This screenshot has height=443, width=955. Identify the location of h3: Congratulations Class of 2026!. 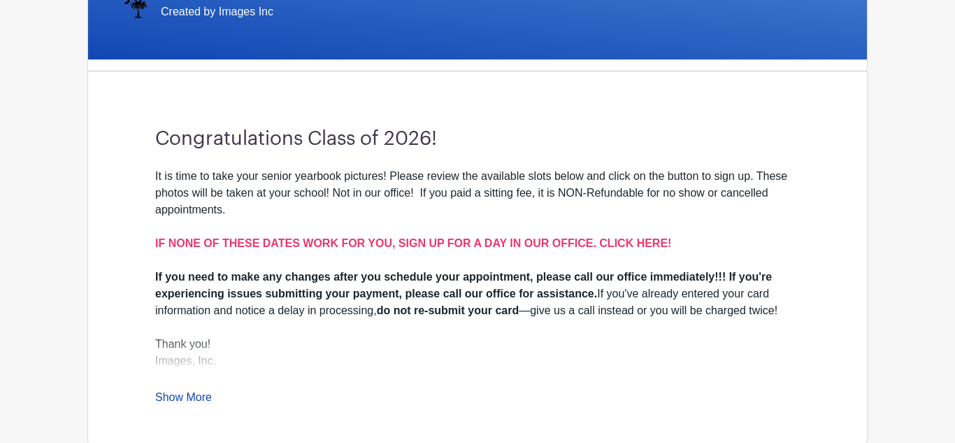
(478, 139).